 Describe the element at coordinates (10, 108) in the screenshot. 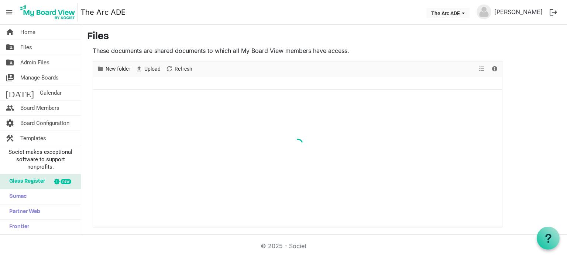

I see `span: people` at that location.